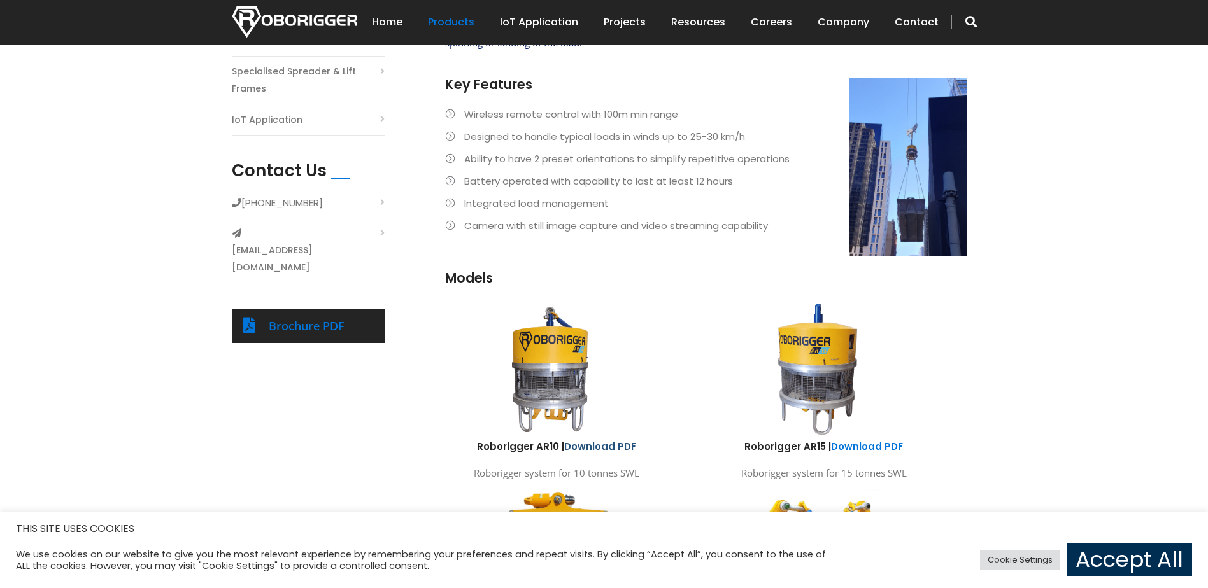  Describe the element at coordinates (706, 203) in the screenshot. I see `li: Integrated load management` at that location.